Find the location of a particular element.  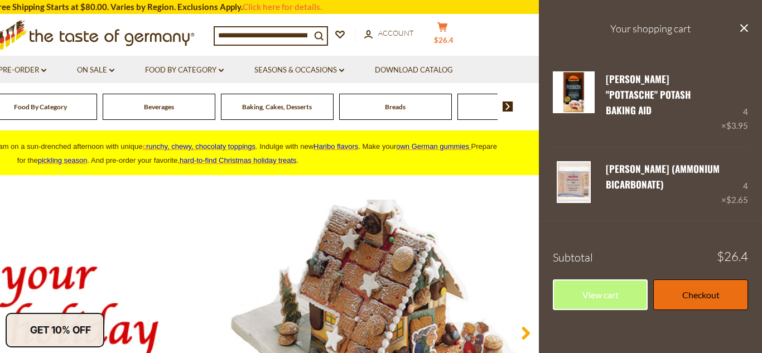

a: crunchy, chewy, chocolaty toppings is located at coordinates (199, 146).